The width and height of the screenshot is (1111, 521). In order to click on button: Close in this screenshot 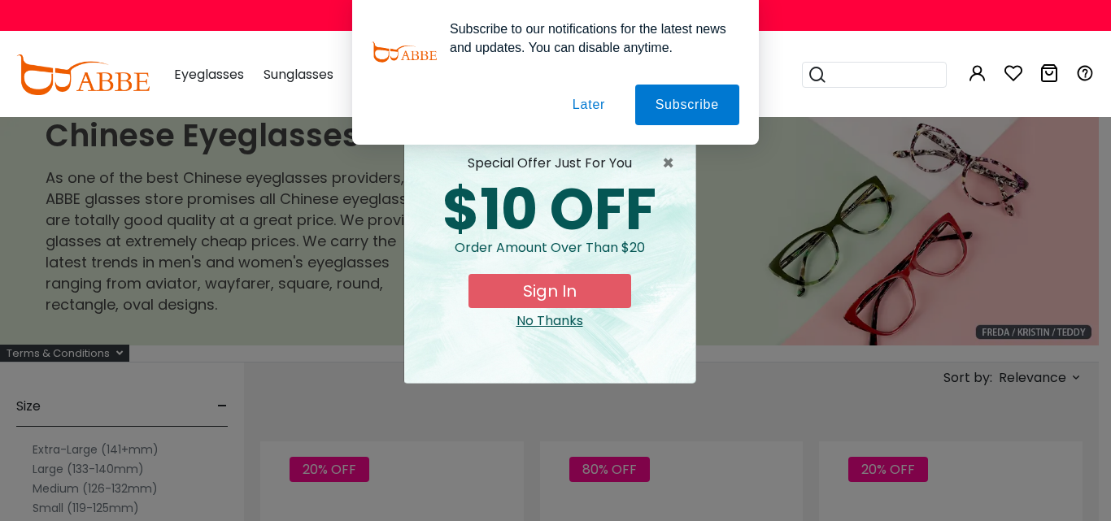, I will do `click(672, 163)`.